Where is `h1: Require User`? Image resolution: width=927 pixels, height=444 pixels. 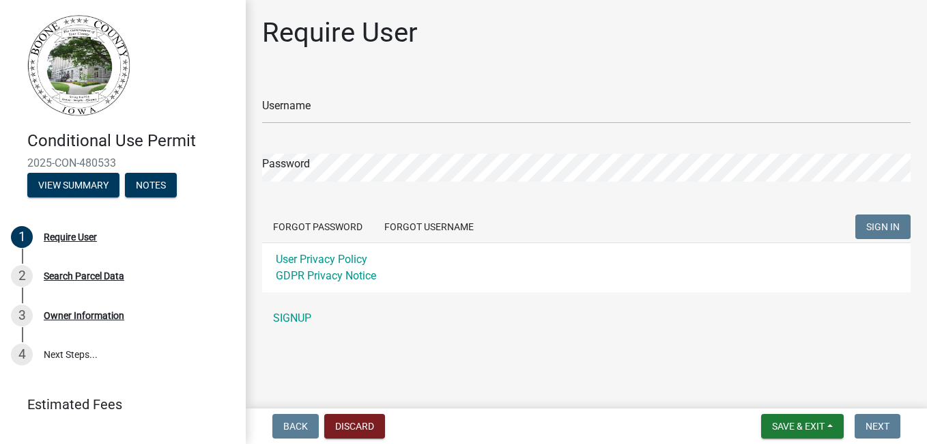
h1: Require User is located at coordinates (340, 33).